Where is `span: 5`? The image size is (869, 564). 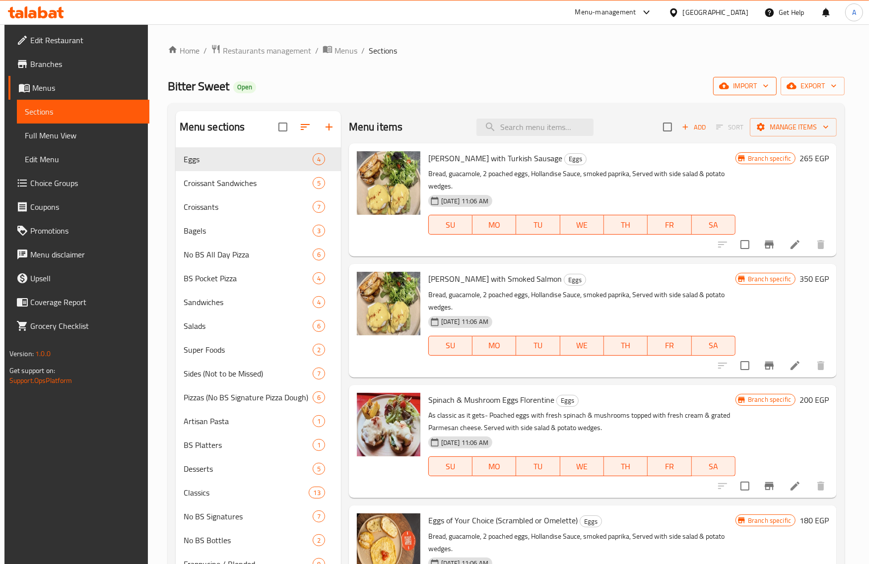
span: 5 is located at coordinates (318, 183).